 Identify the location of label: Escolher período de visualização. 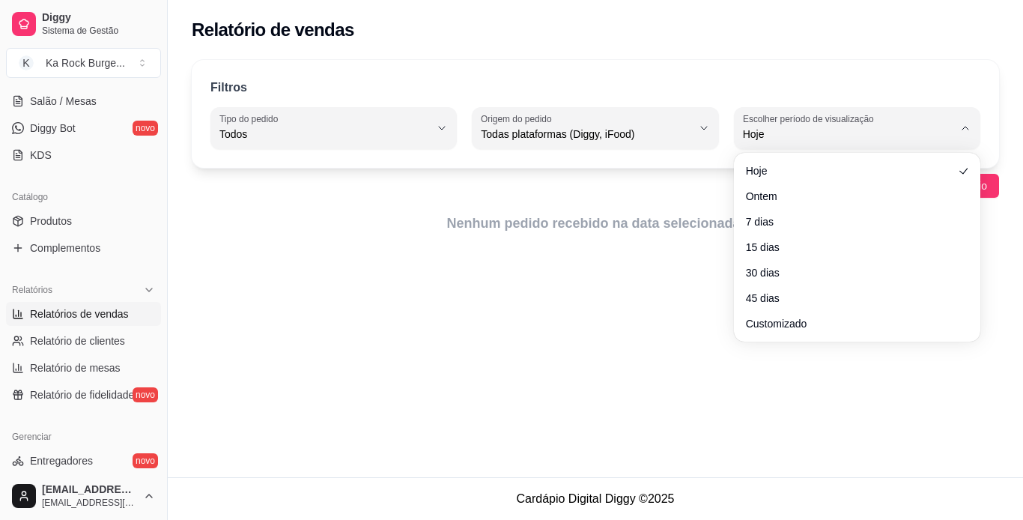
(810, 118).